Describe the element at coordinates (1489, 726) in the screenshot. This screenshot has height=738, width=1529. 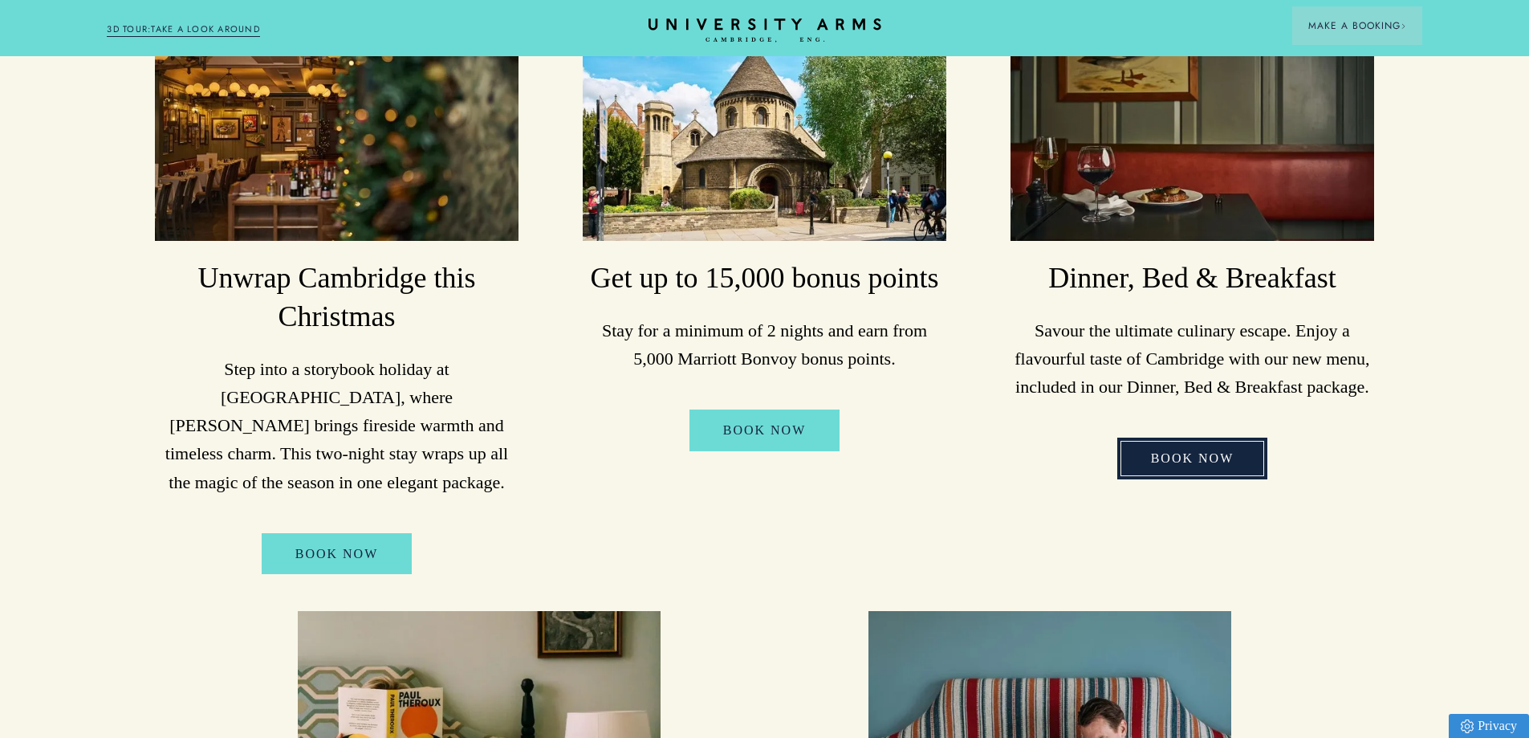
I see `a: Privacy` at that location.